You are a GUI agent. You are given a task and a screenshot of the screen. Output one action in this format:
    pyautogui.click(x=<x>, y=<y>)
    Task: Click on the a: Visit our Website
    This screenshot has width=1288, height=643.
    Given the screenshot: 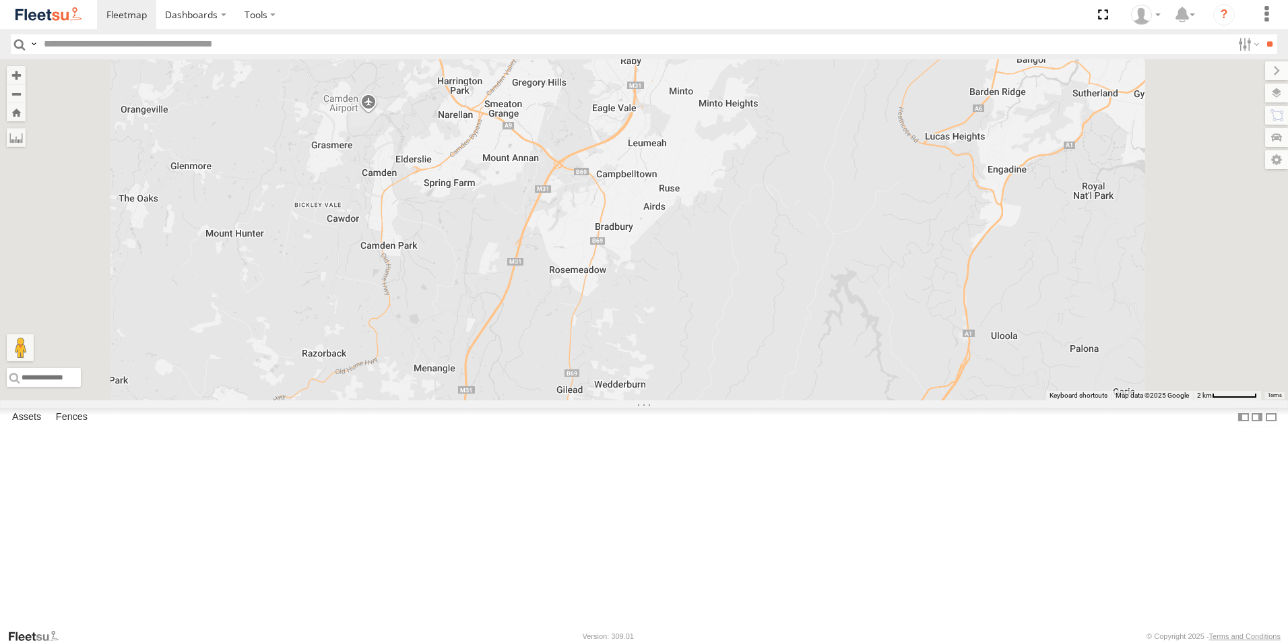 What is the action you would take?
    pyautogui.click(x=38, y=636)
    